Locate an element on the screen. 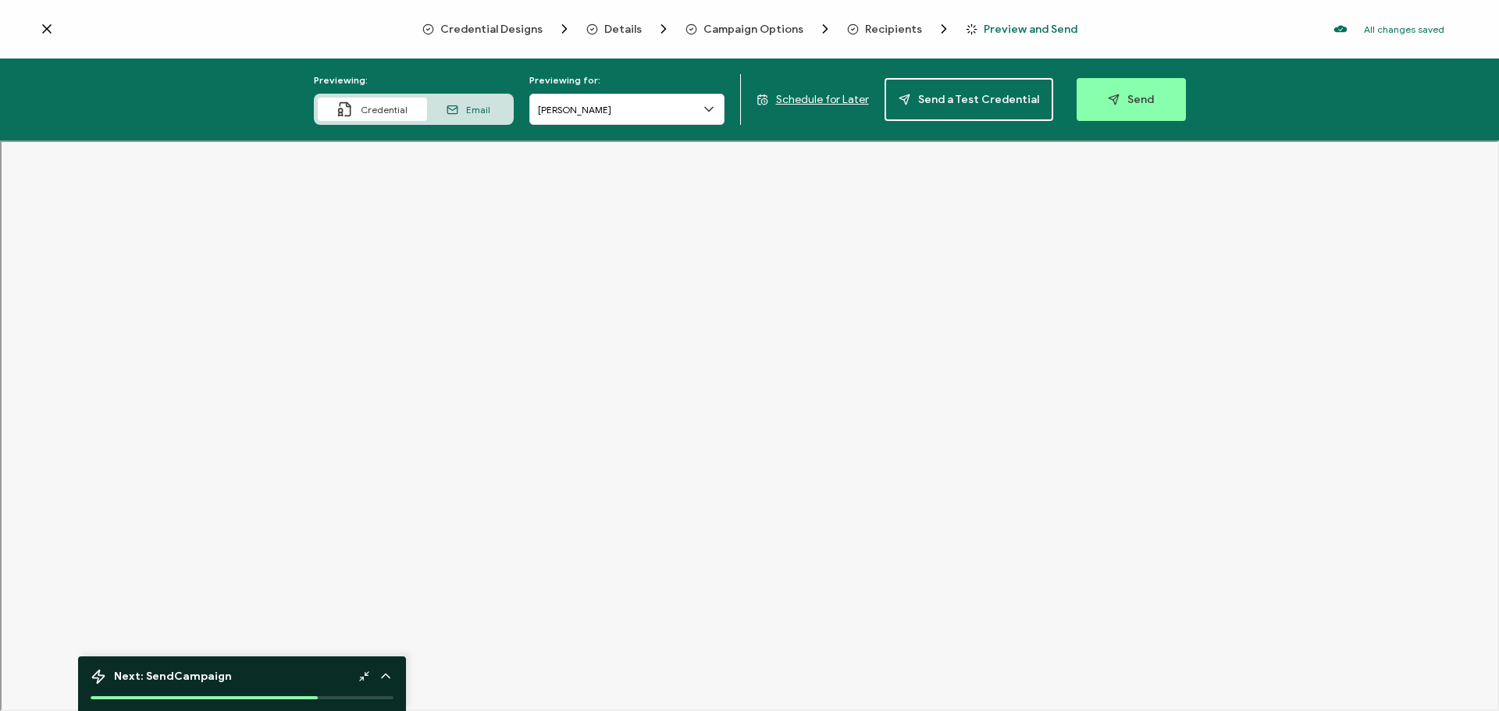  div: Chat Widget is located at coordinates (1460, 674).